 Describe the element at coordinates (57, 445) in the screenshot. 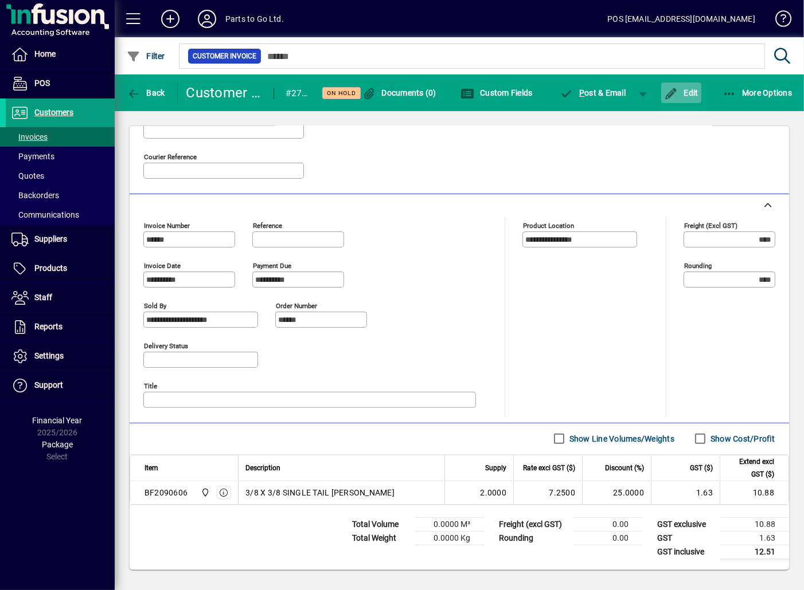

I see `span: Package` at that location.